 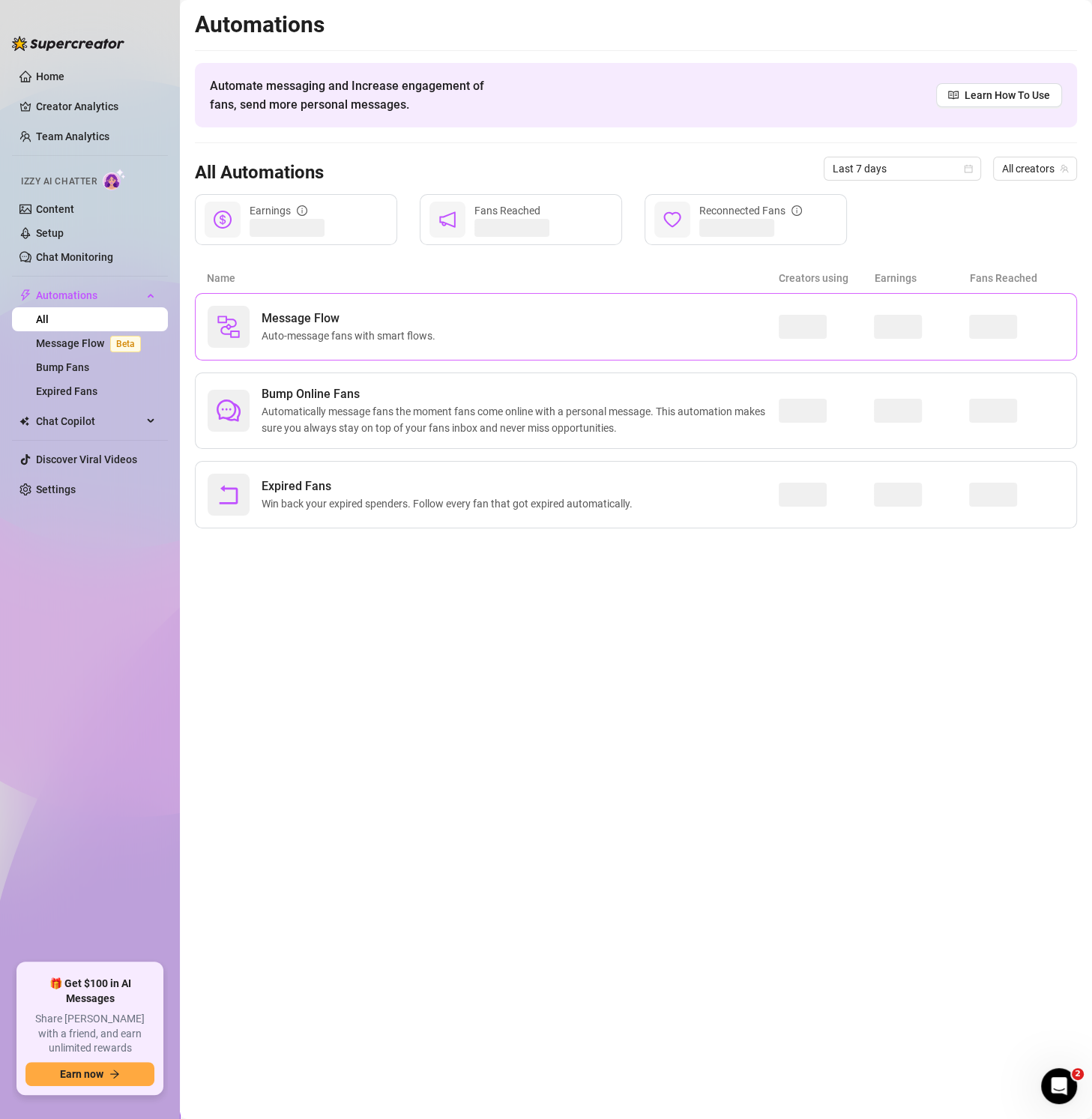 What do you see at coordinates (73, 137) in the screenshot?
I see `a: Team Analytics` at bounding box center [73, 137].